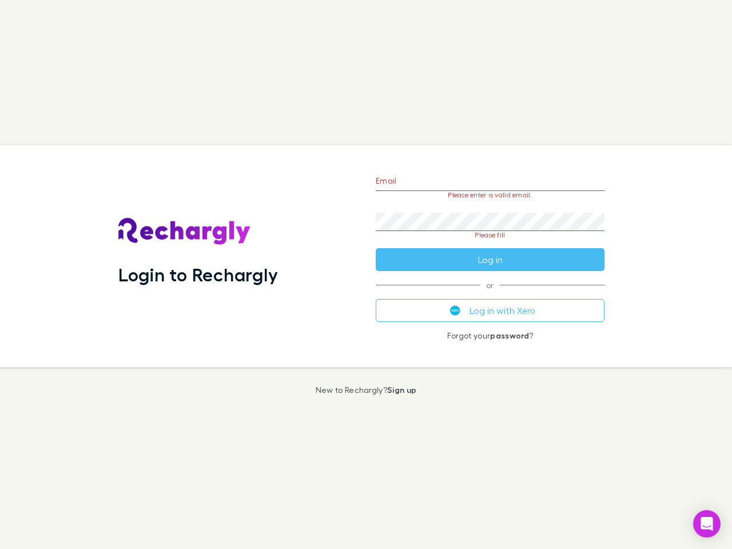 The image size is (732, 549). What do you see at coordinates (490, 285) in the screenshot?
I see `span: or` at bounding box center [490, 285].